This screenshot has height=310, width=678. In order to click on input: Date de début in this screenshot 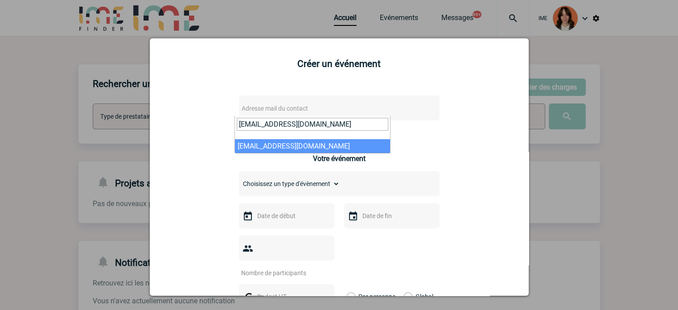, I will do `click(286, 216)`.